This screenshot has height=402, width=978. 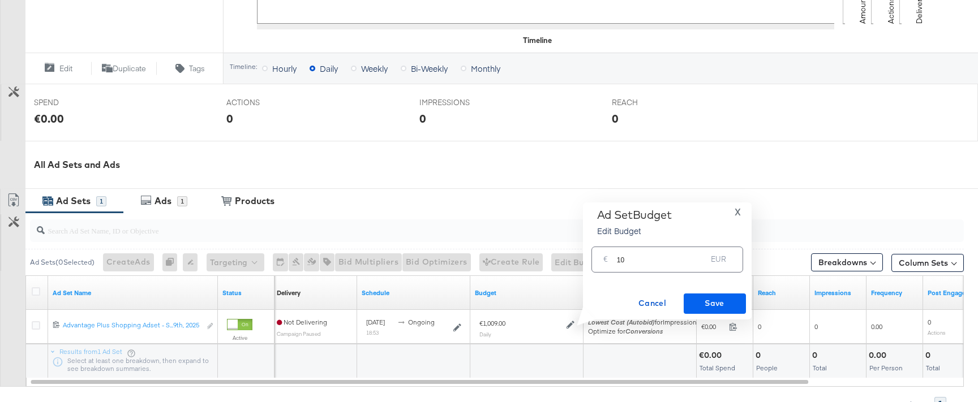 What do you see at coordinates (492, 324) in the screenshot?
I see `div: €1,009.00` at bounding box center [492, 324].